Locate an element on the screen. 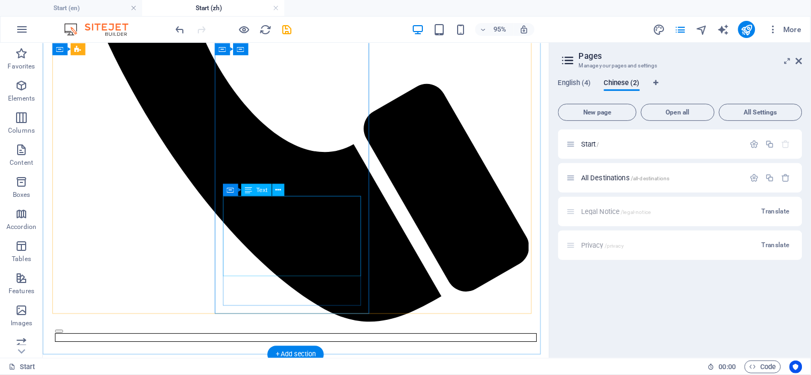  span: All Settings is located at coordinates (761, 112).